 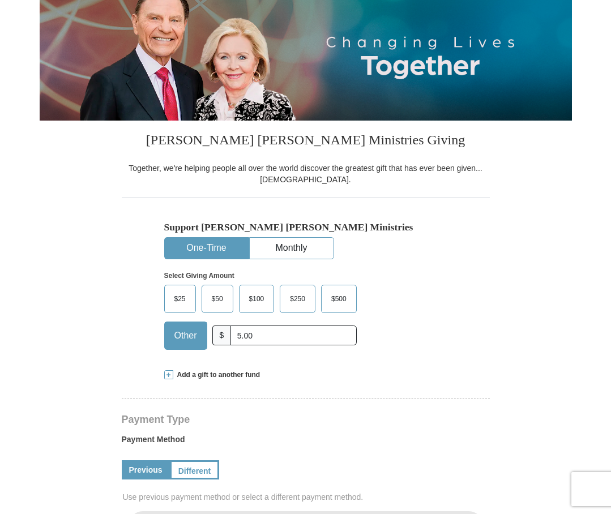 I want to click on button: Monthly, so click(x=292, y=248).